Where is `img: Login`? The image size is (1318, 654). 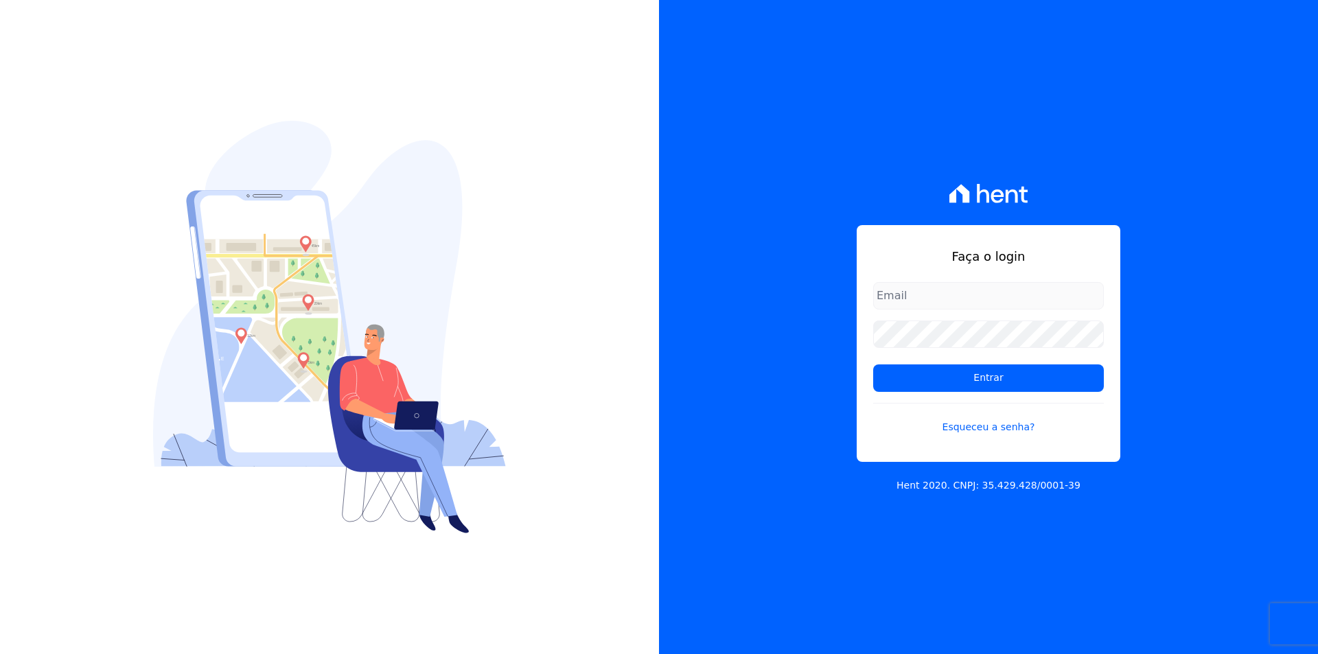 img: Login is located at coordinates (330, 327).